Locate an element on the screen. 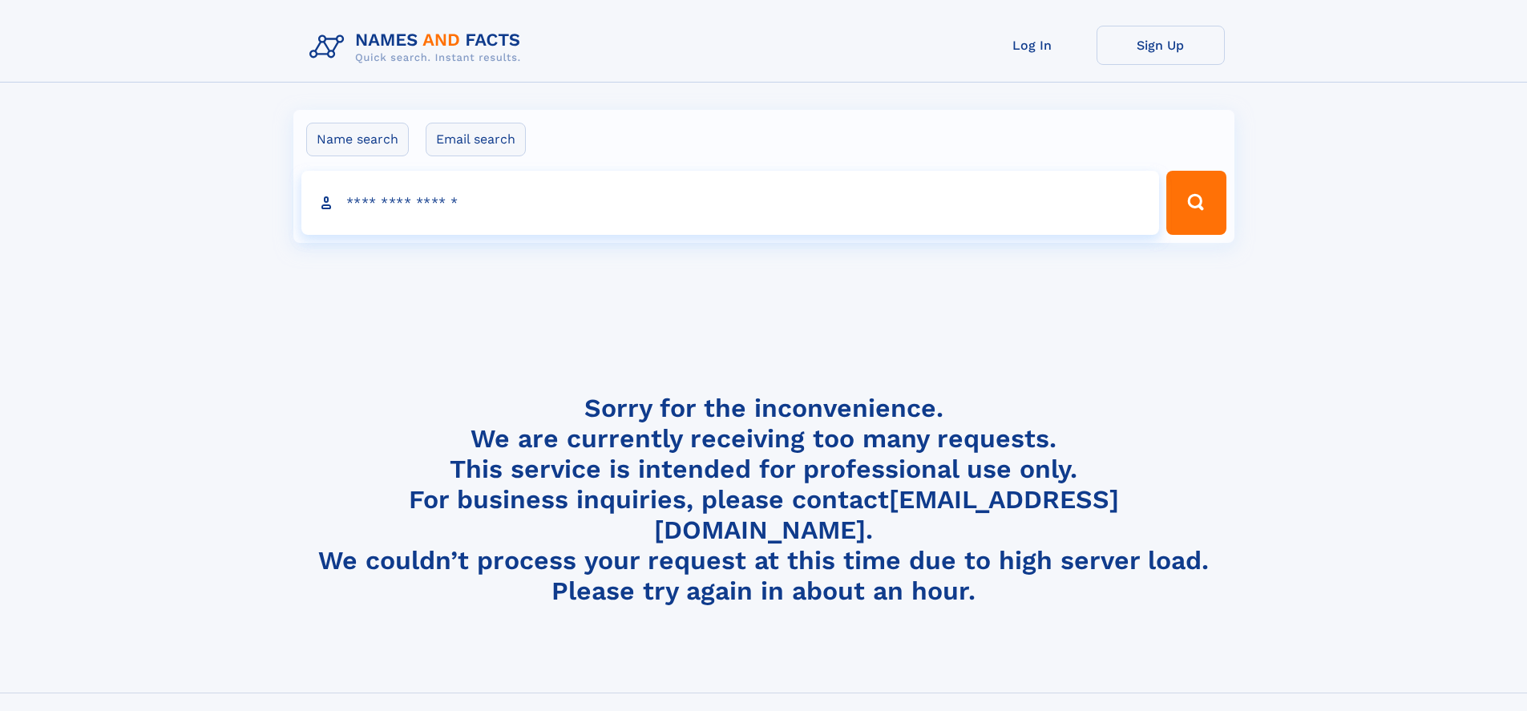 This screenshot has height=711, width=1527. a: Log In is located at coordinates (1032, 45).